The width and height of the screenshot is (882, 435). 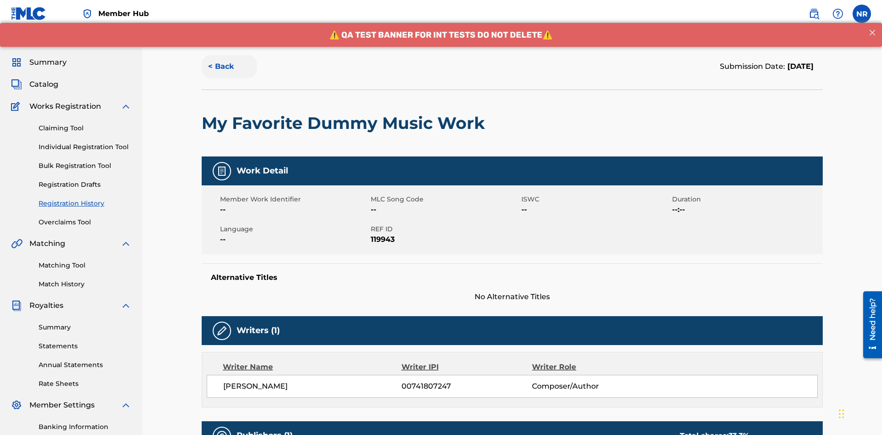 I want to click on a: SummarySummary, so click(x=39, y=62).